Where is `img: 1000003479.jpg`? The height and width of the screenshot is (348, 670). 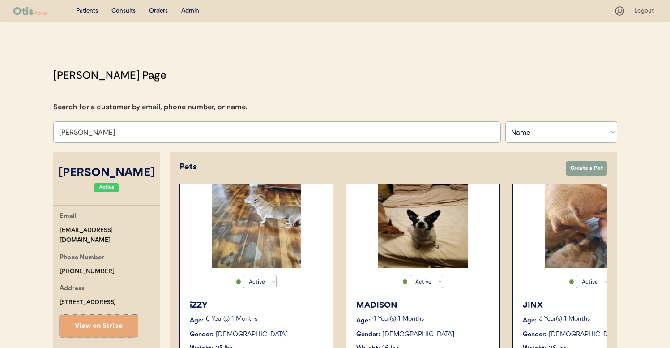 img: 1000003479.jpg is located at coordinates (589, 226).